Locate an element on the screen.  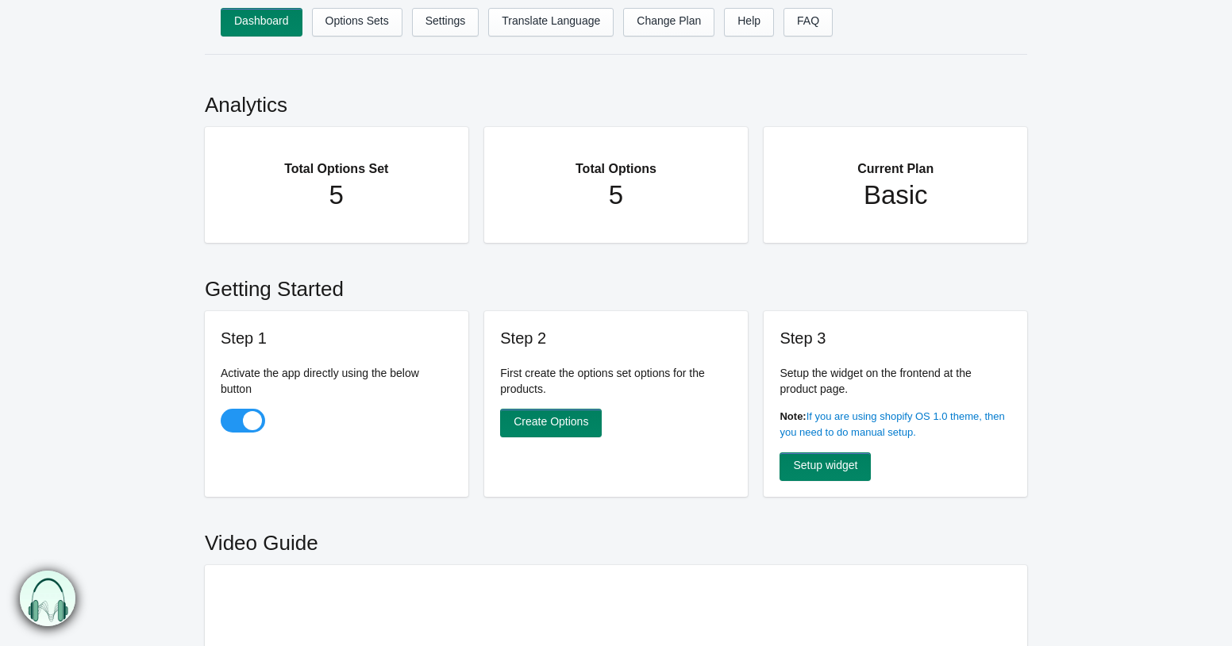
p: Setup the widget on the frontend at the product page. is located at coordinates (895, 381).